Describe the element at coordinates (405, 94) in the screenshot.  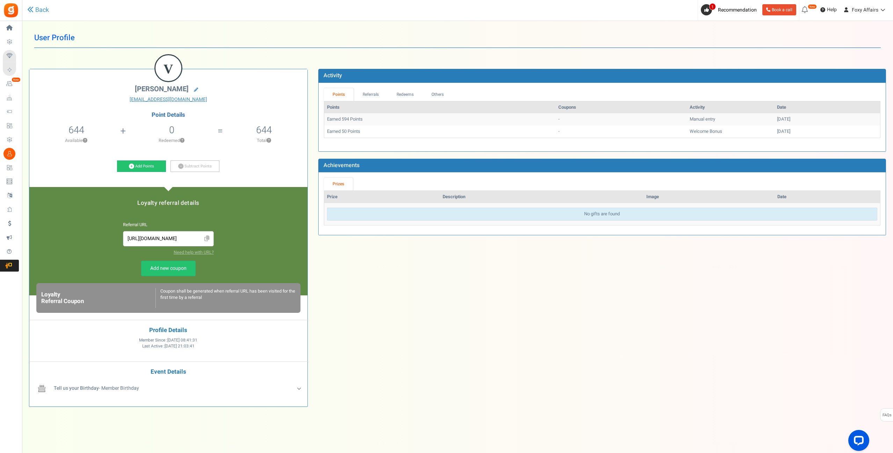
I see `a: Redeems` at that location.